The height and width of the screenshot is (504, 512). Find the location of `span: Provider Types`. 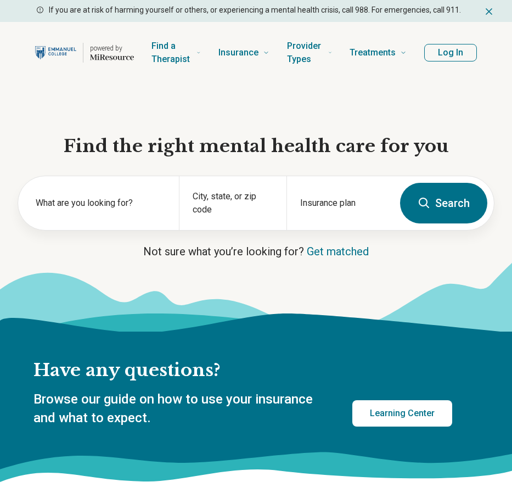

span: Provider Types is located at coordinates (305, 53).